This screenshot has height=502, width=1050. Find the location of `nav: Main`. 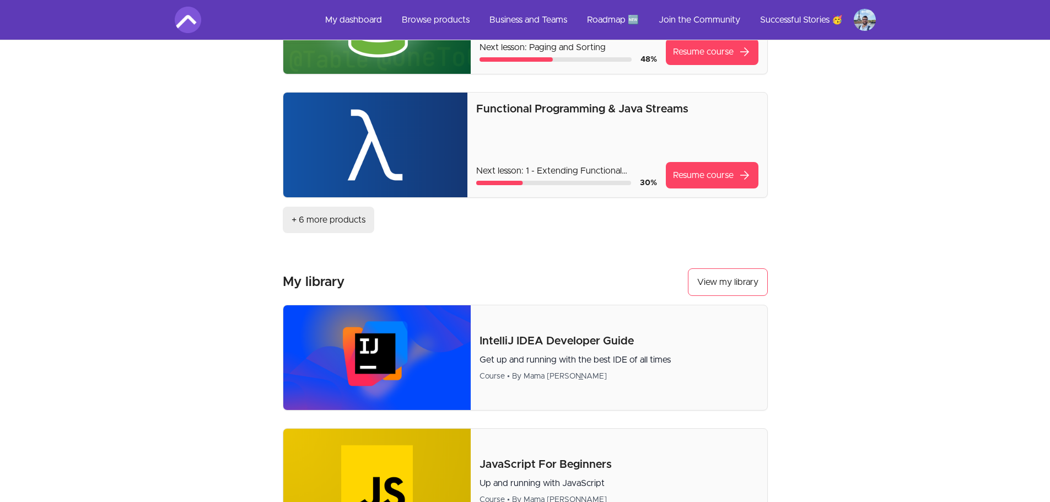

nav: Main is located at coordinates (596, 20).